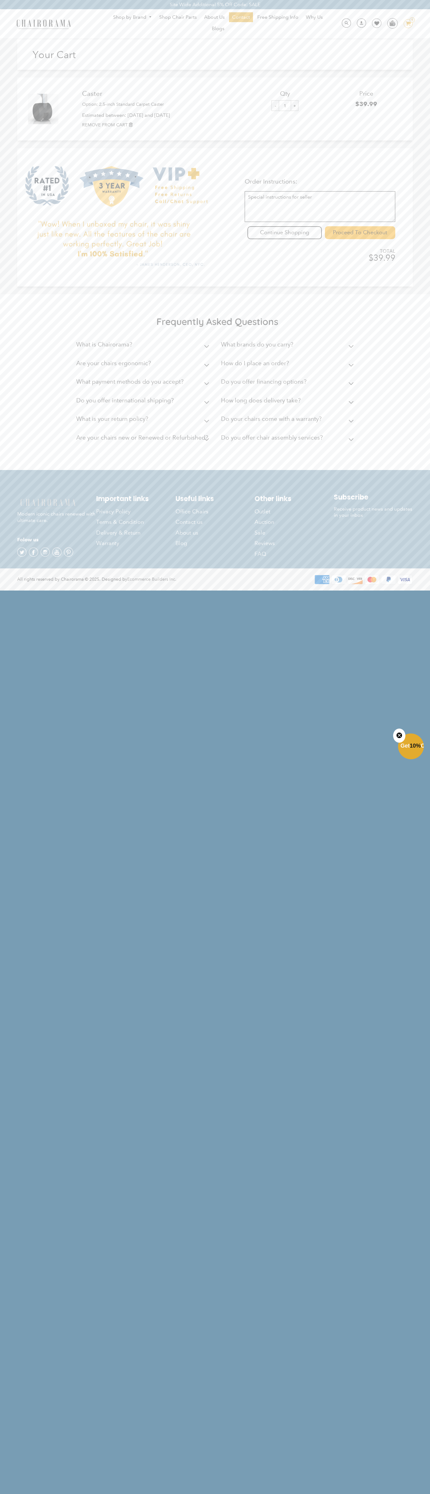 The height and width of the screenshot is (1494, 430). Describe the element at coordinates (192, 512) in the screenshot. I see `span: Office Chairs` at that location.